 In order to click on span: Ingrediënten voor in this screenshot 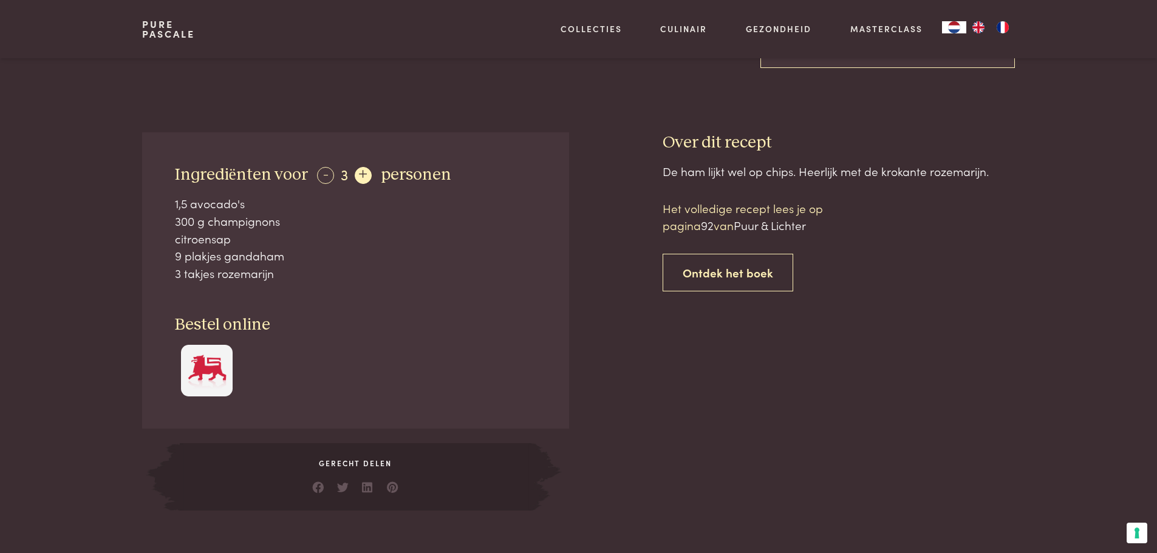, I will do `click(241, 175)`.